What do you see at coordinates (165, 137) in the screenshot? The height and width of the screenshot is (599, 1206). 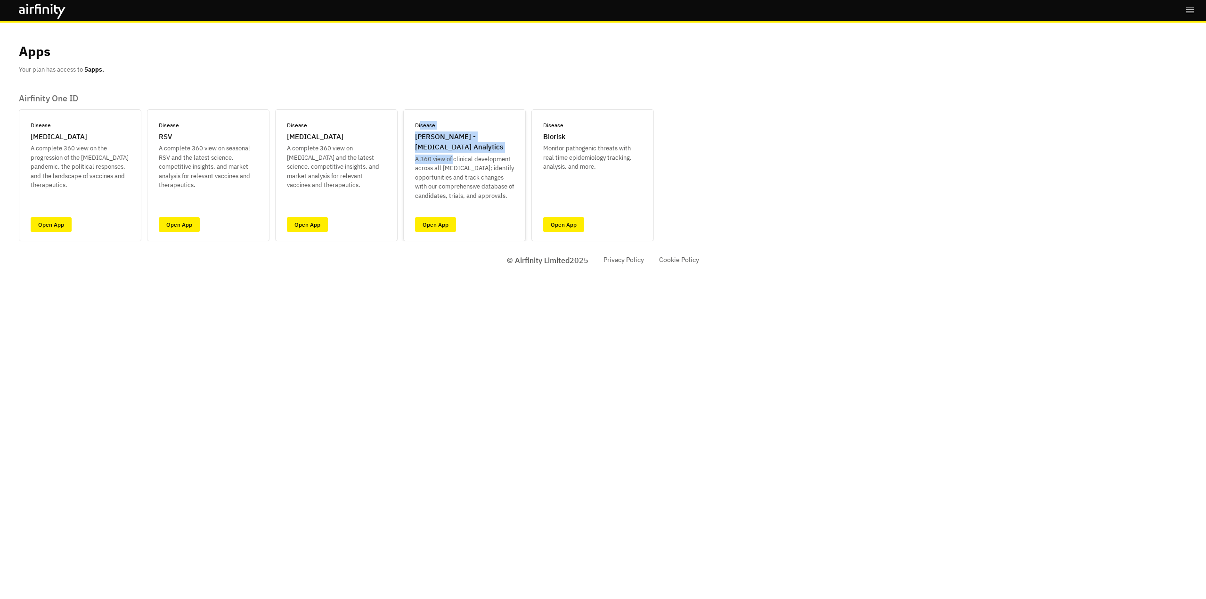 I see `p: RSV` at bounding box center [165, 137].